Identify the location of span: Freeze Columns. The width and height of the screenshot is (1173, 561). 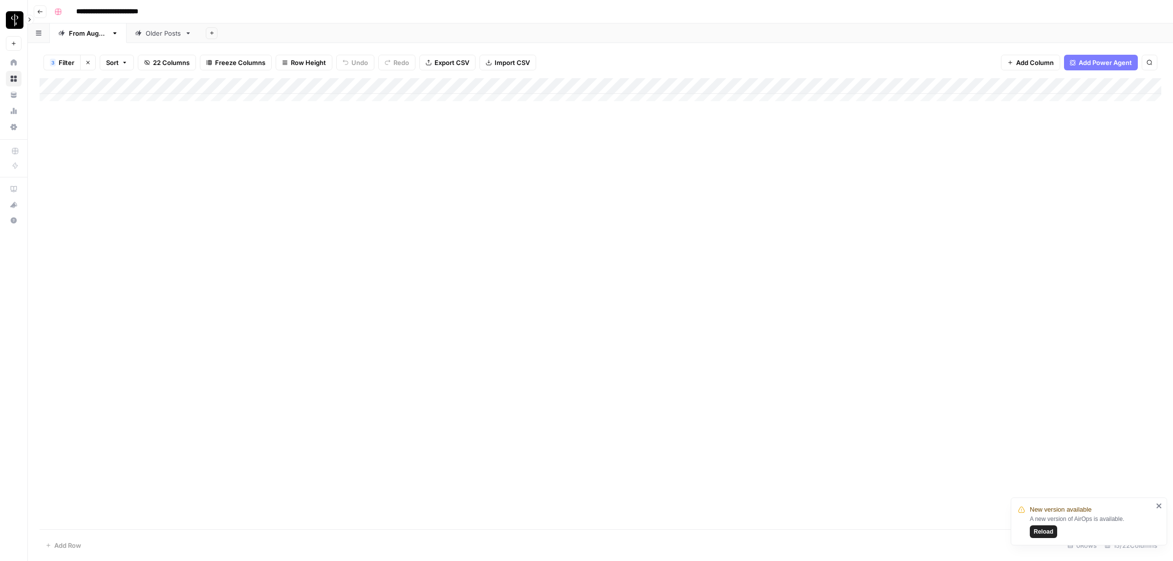
(240, 63).